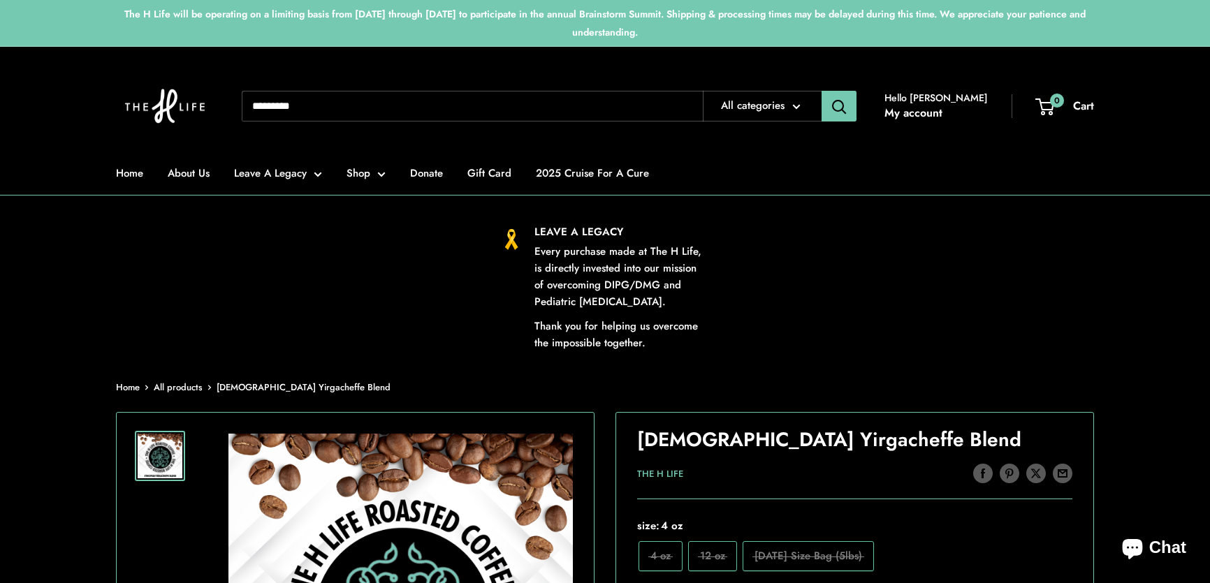 The image size is (1210, 583). Describe the element at coordinates (1084, 105) in the screenshot. I see `span: Cart` at that location.